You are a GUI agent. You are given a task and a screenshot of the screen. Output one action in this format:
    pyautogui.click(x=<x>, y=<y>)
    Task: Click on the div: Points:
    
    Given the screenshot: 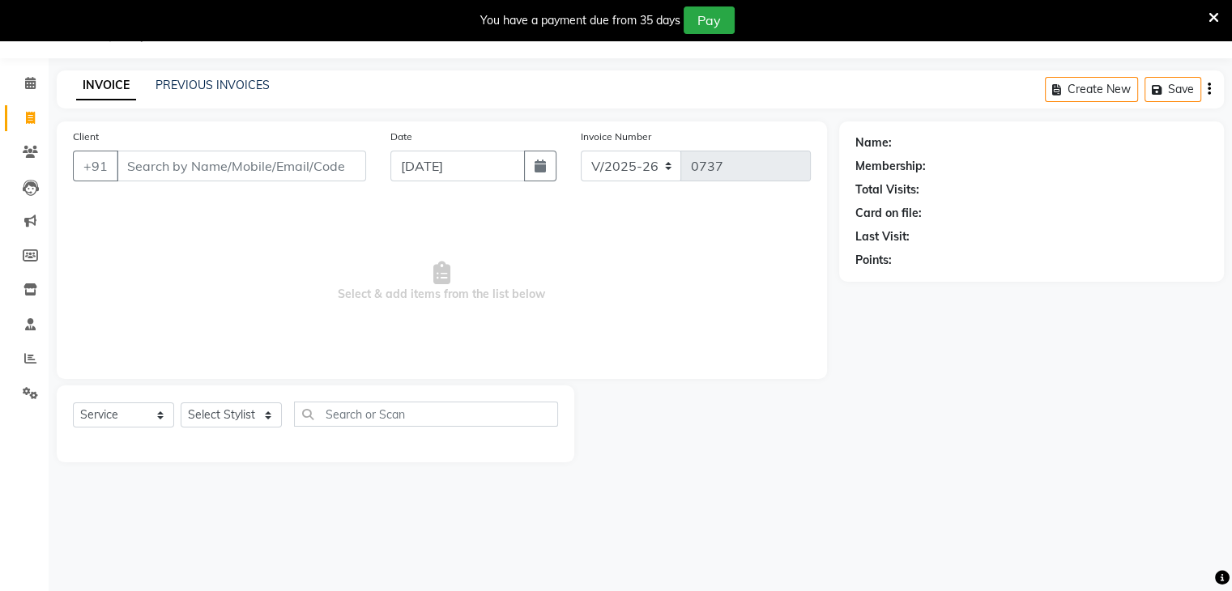 What is the action you would take?
    pyautogui.click(x=873, y=260)
    